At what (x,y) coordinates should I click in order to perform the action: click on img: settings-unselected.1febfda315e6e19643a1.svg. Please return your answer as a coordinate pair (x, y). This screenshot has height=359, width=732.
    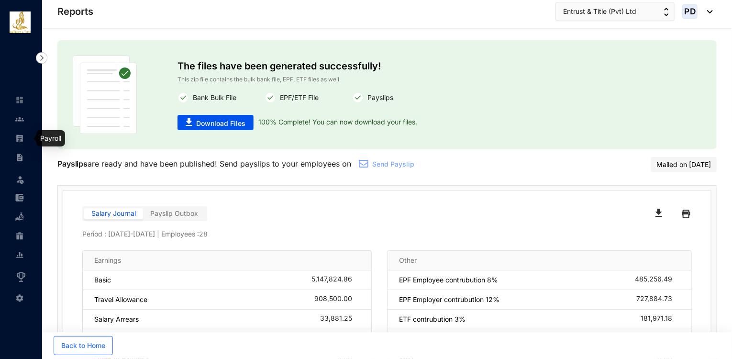
    Looking at the image, I should click on (20, 298).